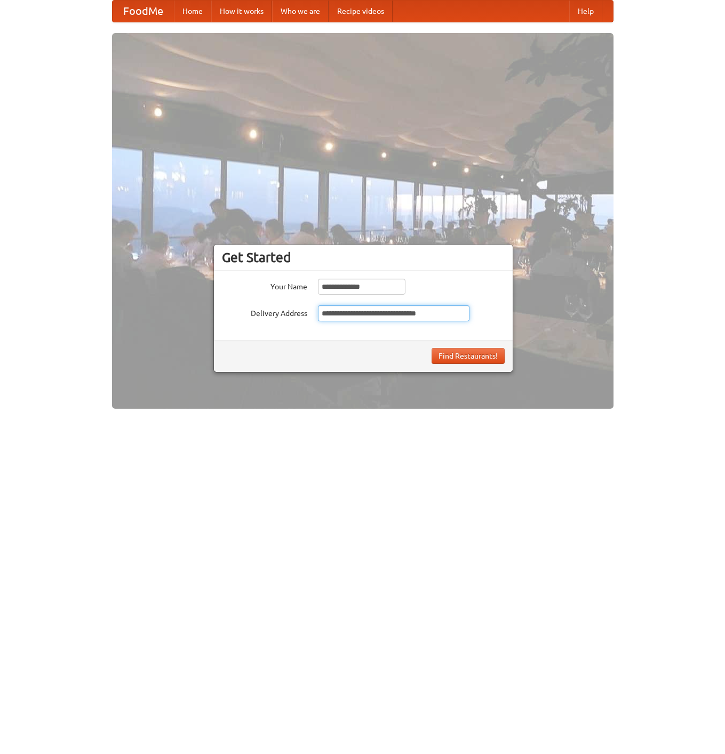  Describe the element at coordinates (264, 285) in the screenshot. I see `label: Your Name` at that location.